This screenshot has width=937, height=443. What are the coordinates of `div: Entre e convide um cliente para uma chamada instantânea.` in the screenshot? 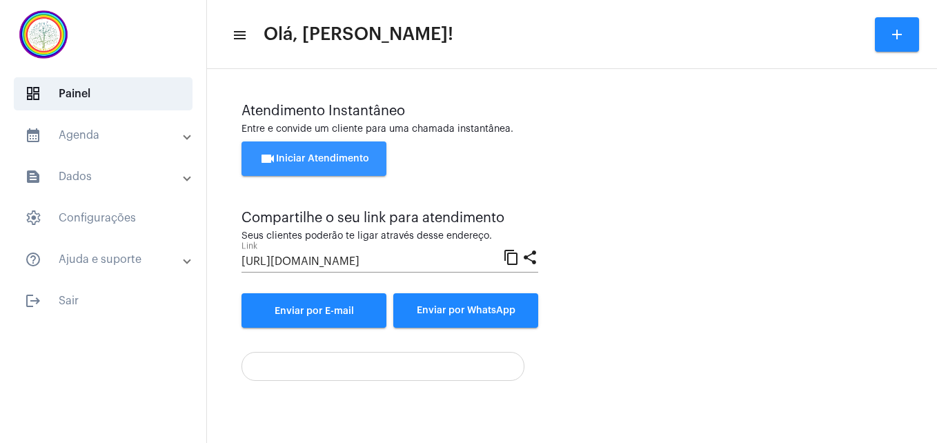 It's located at (572, 129).